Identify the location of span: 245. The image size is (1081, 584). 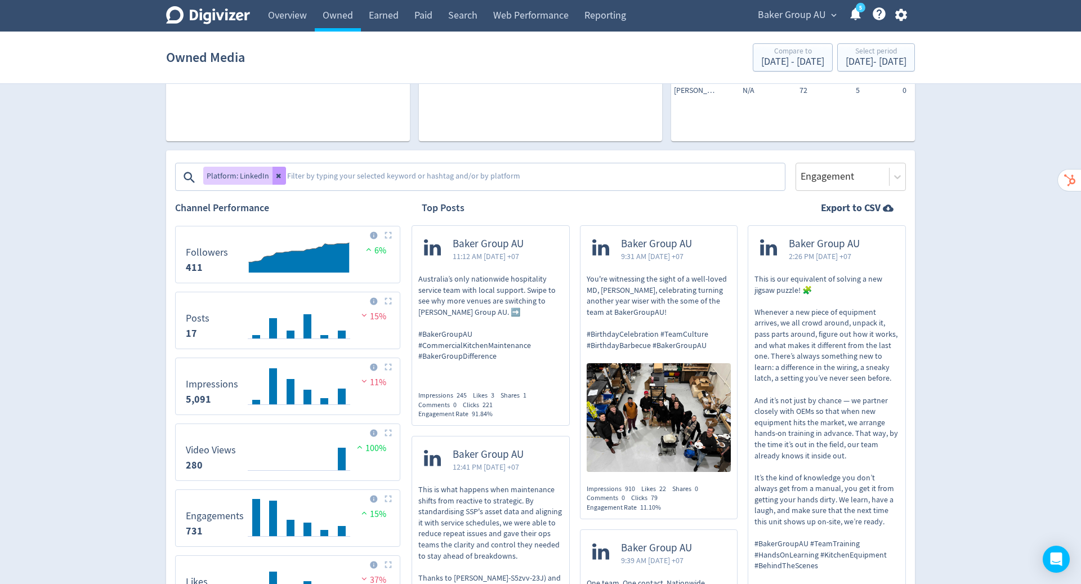
(462, 395).